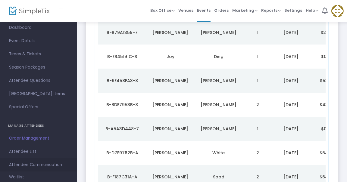 The height and width of the screenshot is (182, 347). What do you see at coordinates (312, 10) in the screenshot?
I see `span: Help` at bounding box center [312, 10].